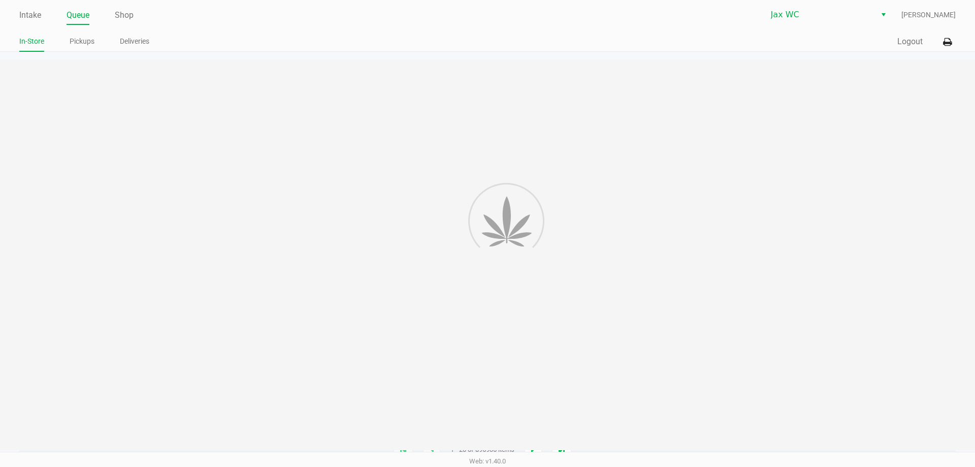 Image resolution: width=975 pixels, height=467 pixels. What do you see at coordinates (910, 42) in the screenshot?
I see `button: Logout` at bounding box center [910, 42].